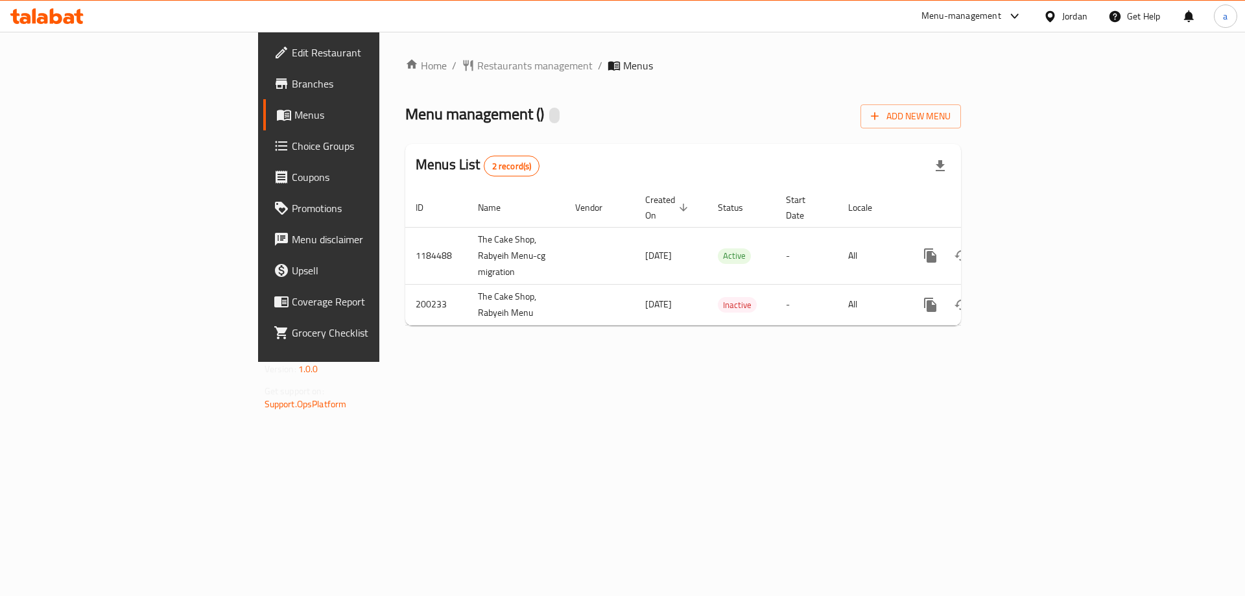  I want to click on span: Inactive, so click(737, 305).